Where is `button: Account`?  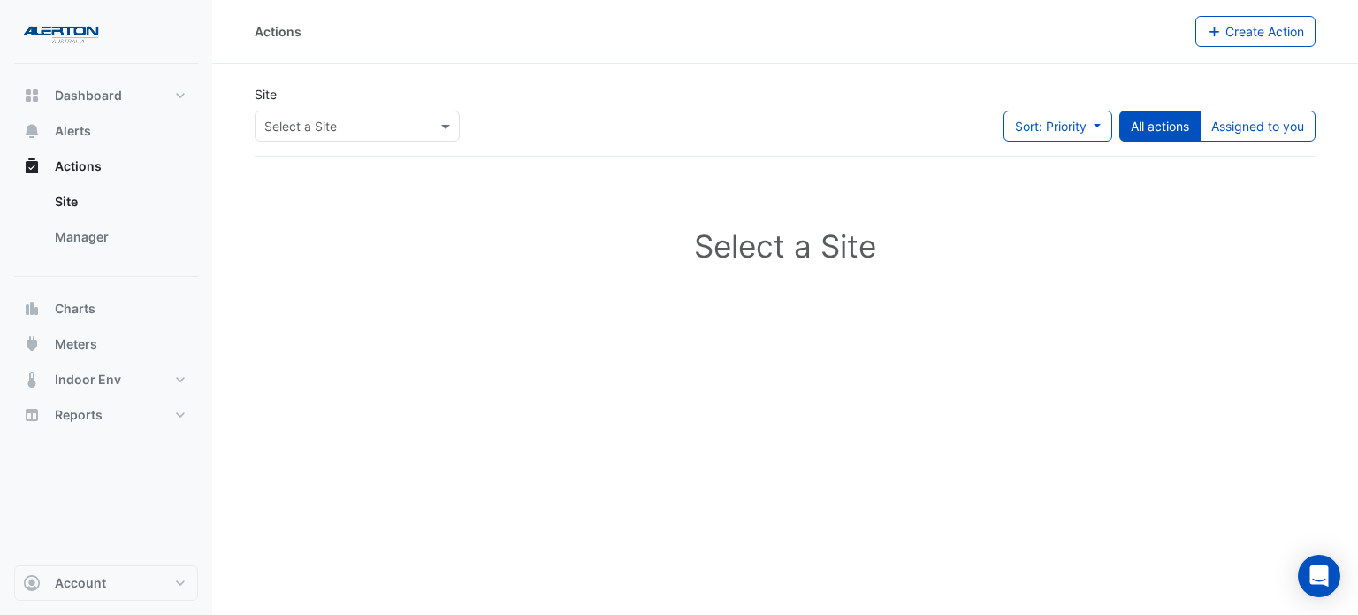
button: Account is located at coordinates (106, 583).